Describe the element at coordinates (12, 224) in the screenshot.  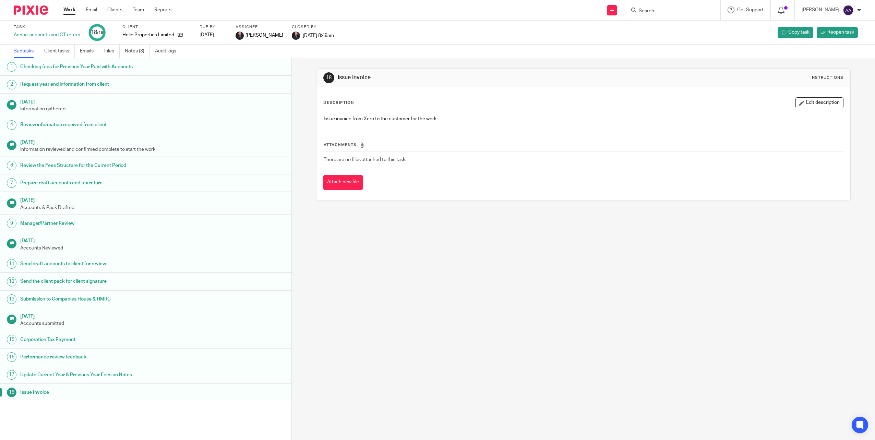
I see `div: 9` at that location.